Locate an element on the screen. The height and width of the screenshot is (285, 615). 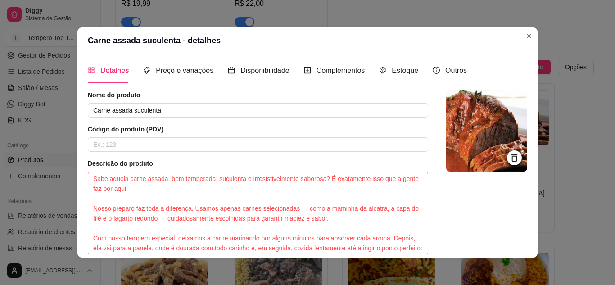
article: Descrição do produto is located at coordinates (258, 163).